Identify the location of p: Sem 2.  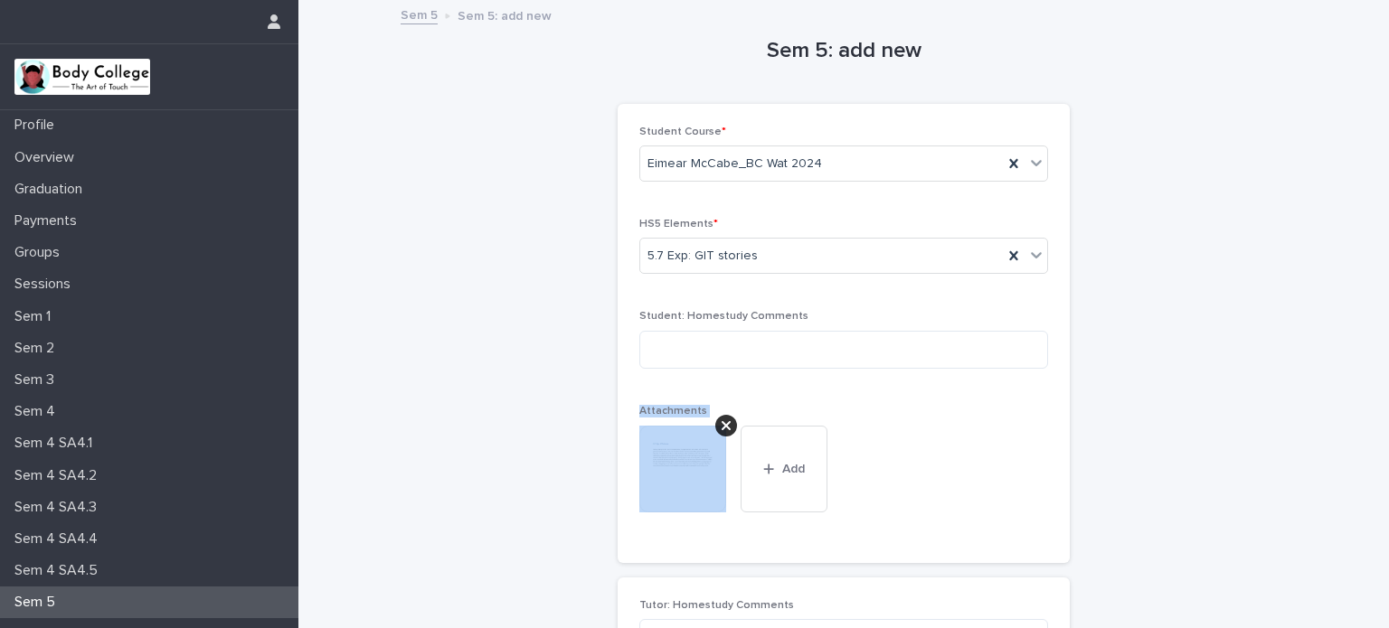
(38, 348).